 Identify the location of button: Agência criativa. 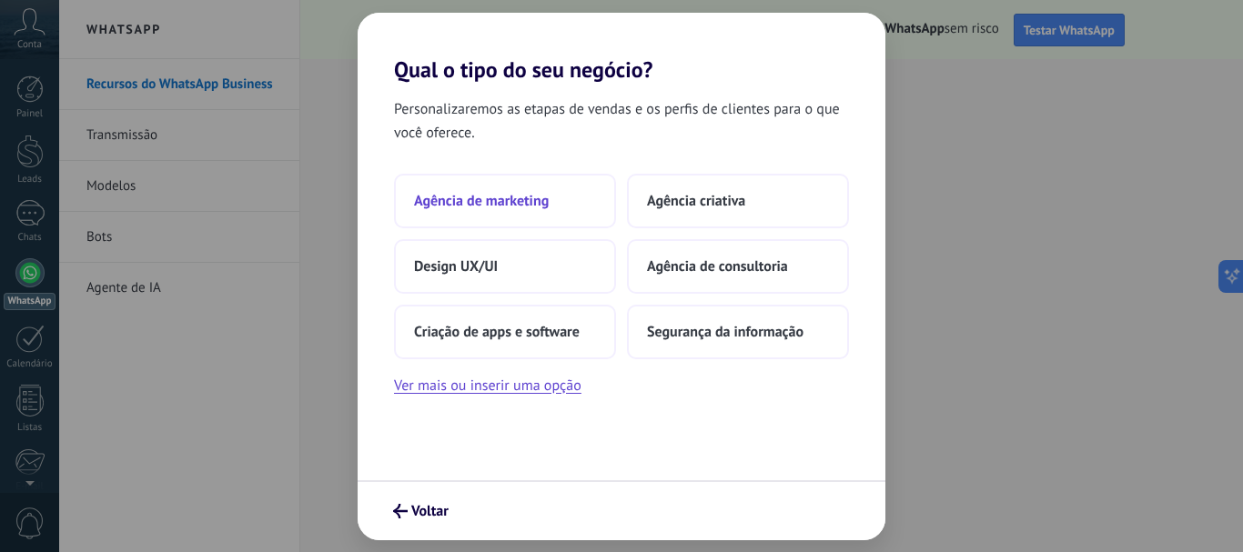
(738, 201).